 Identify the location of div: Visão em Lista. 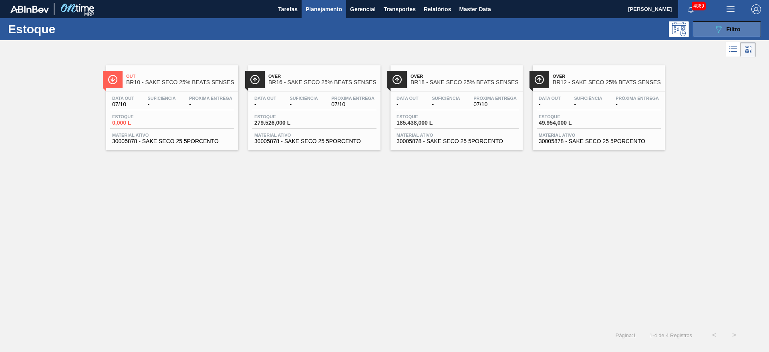
(733, 50).